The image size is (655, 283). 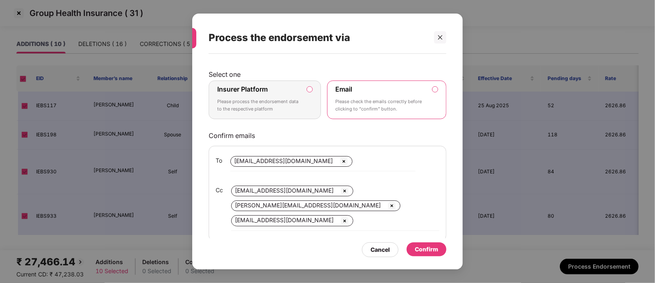 What do you see at coordinates (318, 38) in the screenshot?
I see `div: Process the endorsement via` at bounding box center [318, 38].